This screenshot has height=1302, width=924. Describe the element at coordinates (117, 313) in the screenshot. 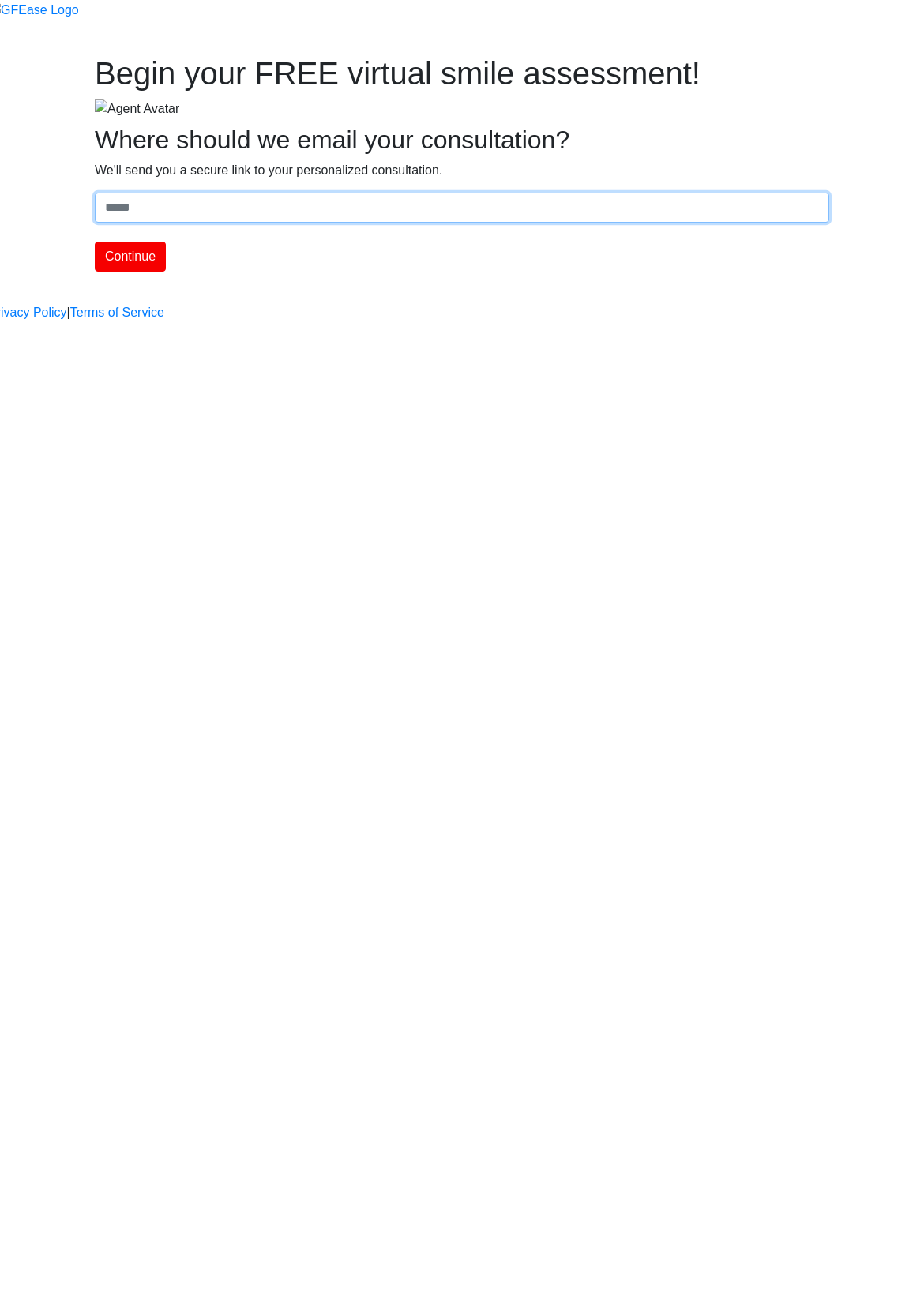

I see `a: Terms of Service` at that location.